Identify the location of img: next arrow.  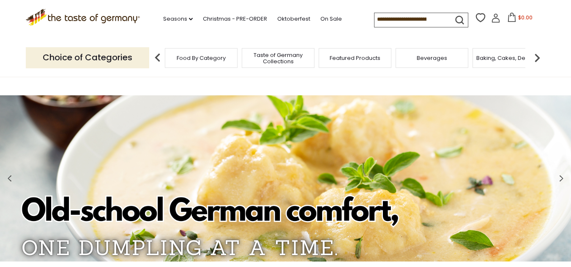
(537, 58).